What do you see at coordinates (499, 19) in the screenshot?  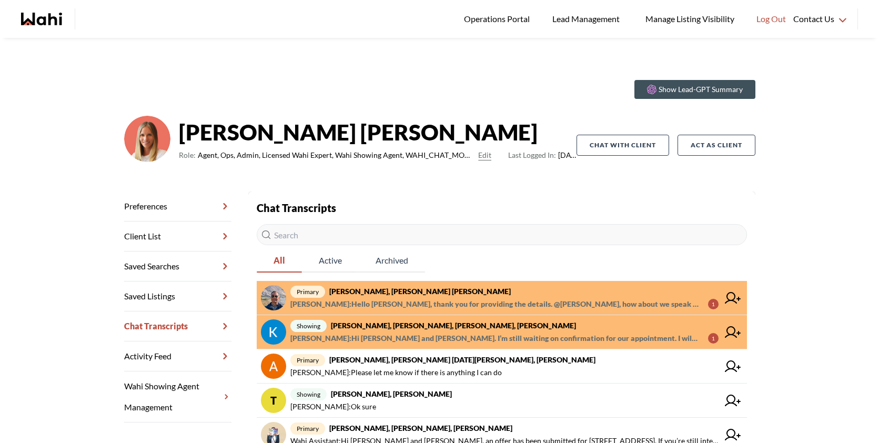 I see `span: Operations Portal` at bounding box center [499, 19].